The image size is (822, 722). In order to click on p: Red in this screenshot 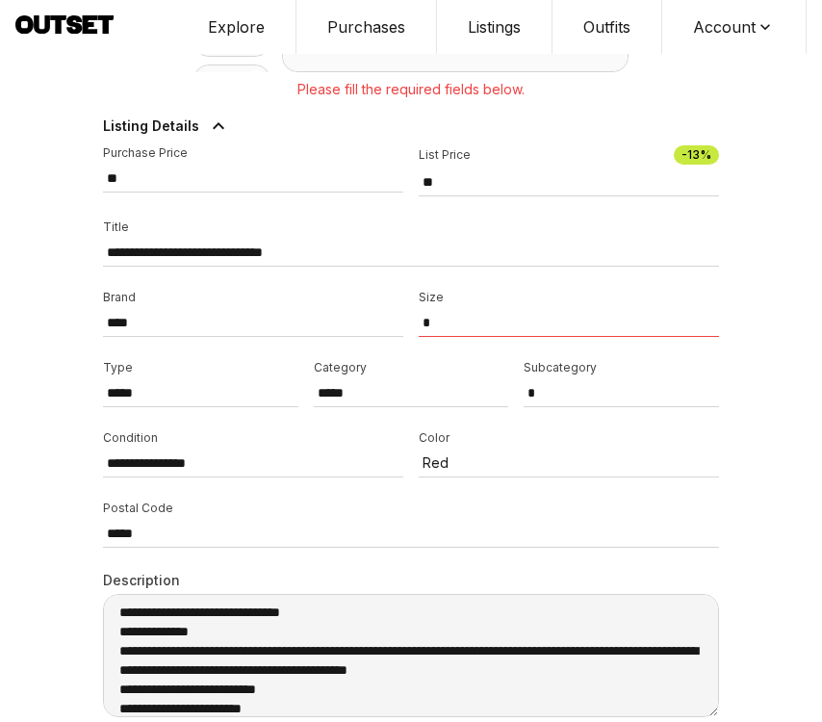, I will do `click(556, 463)`.